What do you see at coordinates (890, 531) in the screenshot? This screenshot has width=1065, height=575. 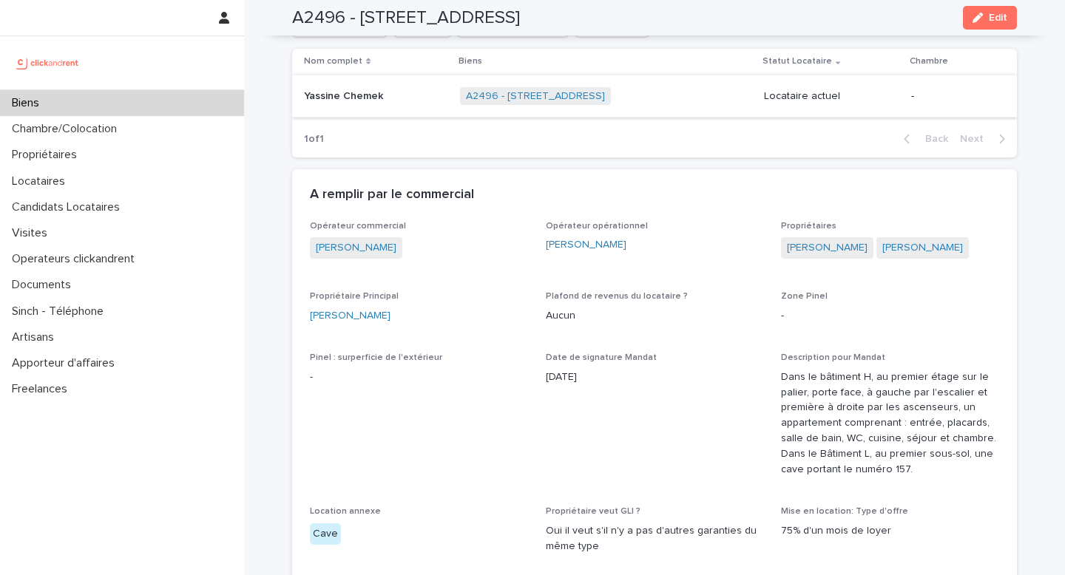 I see `p: 75% d'un mois de loyer` at bounding box center [890, 531].